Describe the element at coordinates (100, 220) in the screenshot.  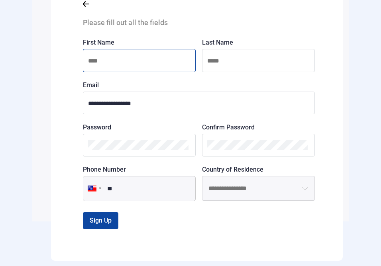
I see `span: Sign Up` at that location.